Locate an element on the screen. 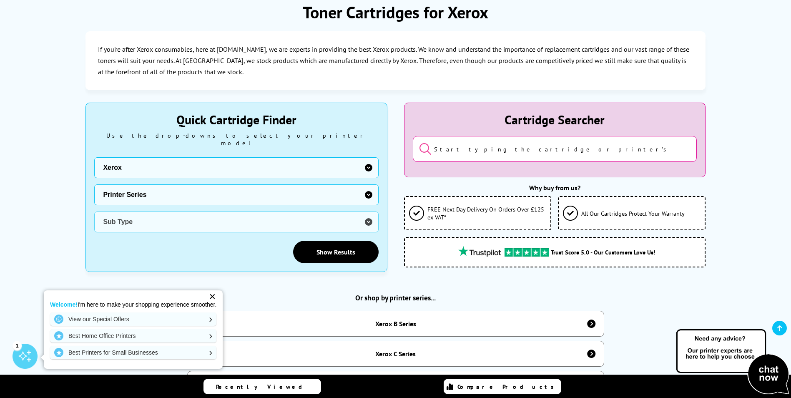 This screenshot has width=791, height=398. div: Cartridge Searcher is located at coordinates (555, 119).